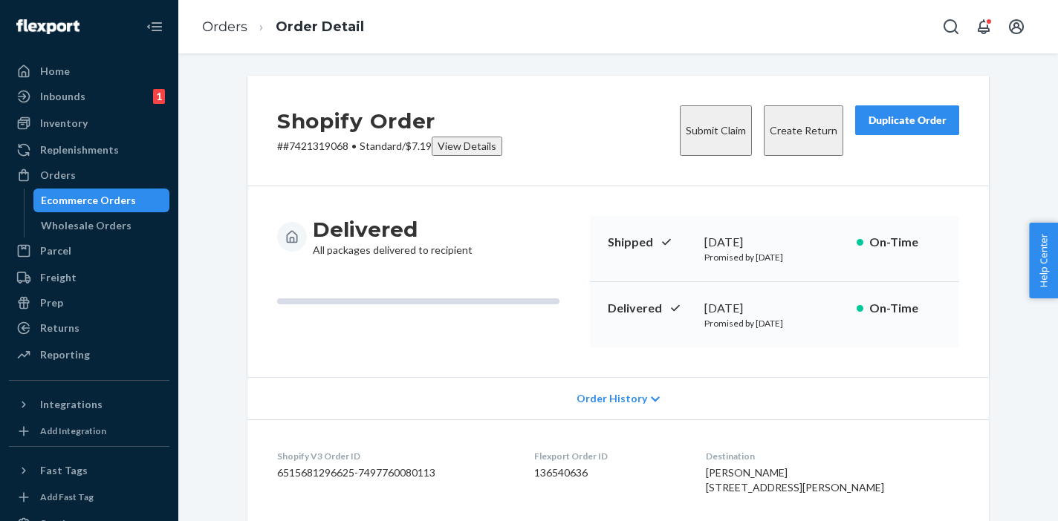 Image resolution: width=1058 pixels, height=521 pixels. I want to click on a: Add Integration, so click(89, 432).